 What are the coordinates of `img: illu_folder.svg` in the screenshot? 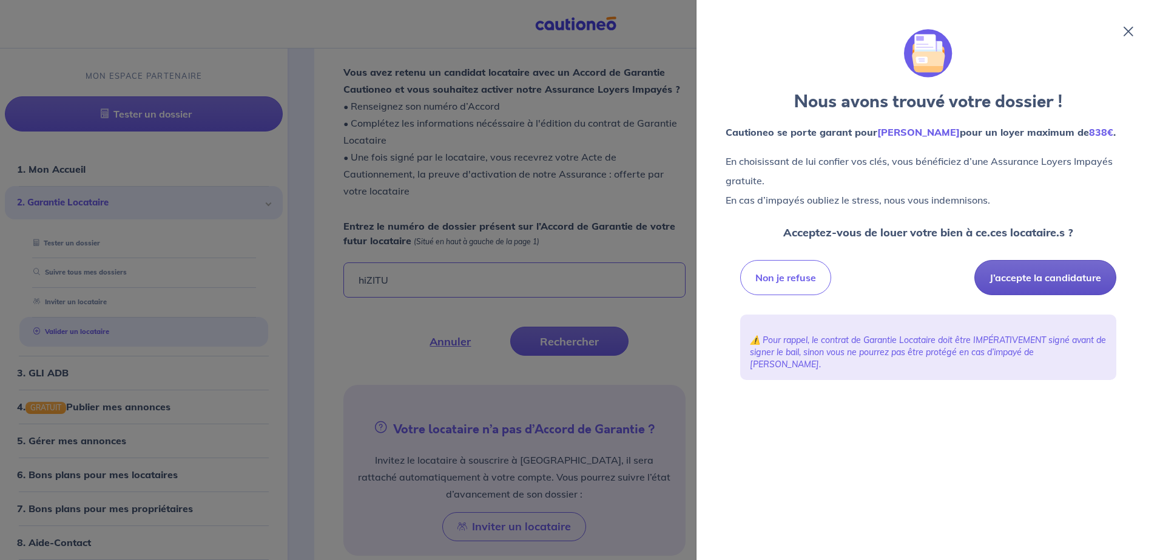 It's located at (928, 53).